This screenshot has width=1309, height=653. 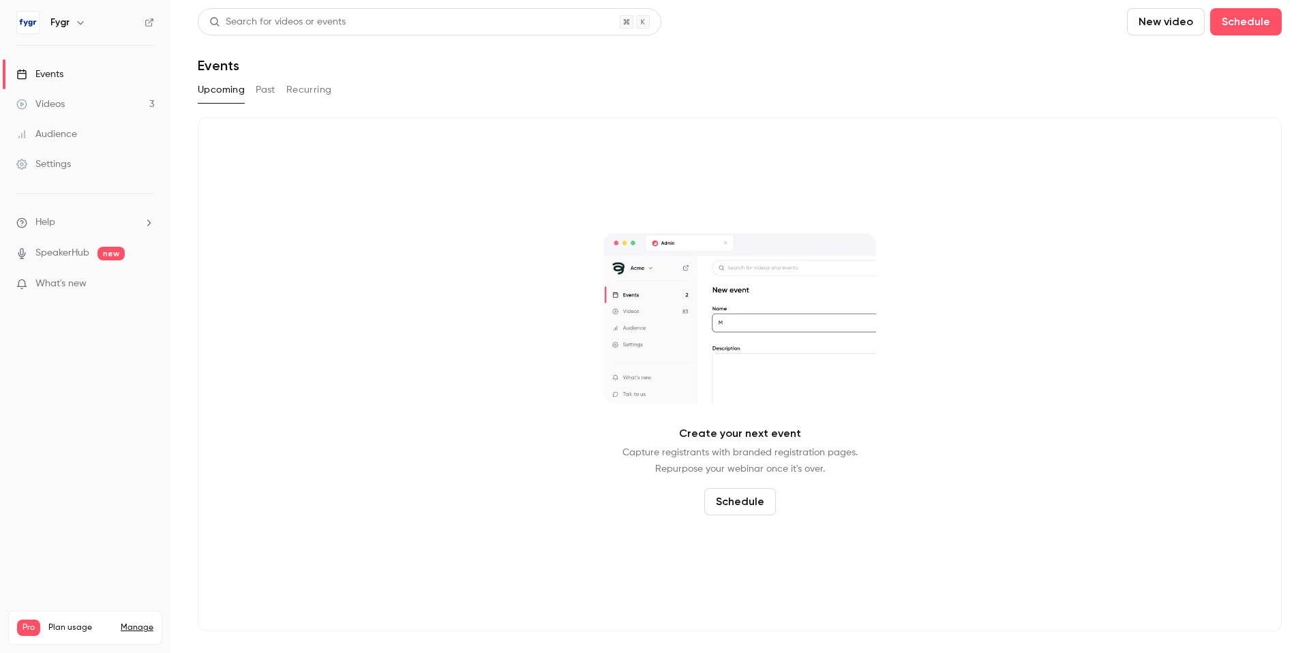 What do you see at coordinates (137, 628) in the screenshot?
I see `a: Manage` at bounding box center [137, 628].